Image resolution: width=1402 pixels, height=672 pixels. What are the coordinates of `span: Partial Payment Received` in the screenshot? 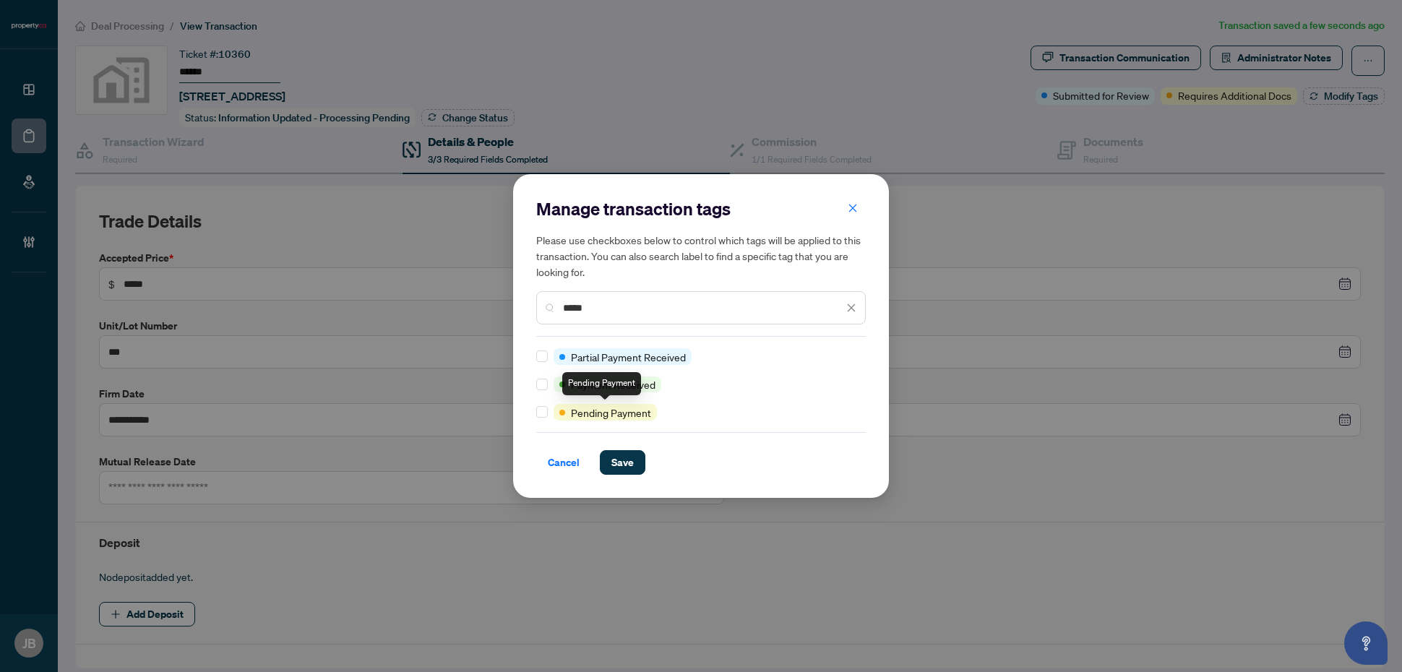 It's located at (628, 357).